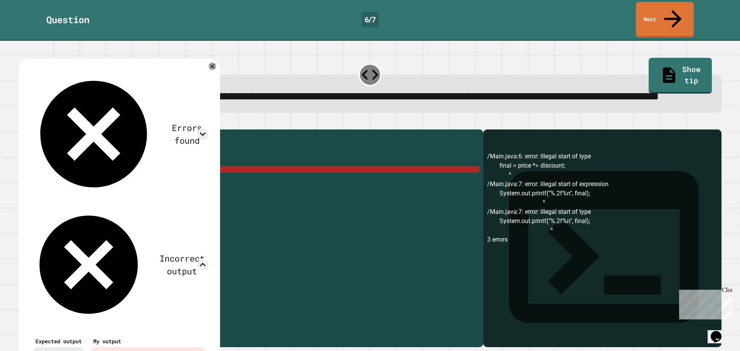 This screenshot has height=351, width=740. Describe the element at coordinates (680, 76) in the screenshot. I see `a: Show tip` at that location.